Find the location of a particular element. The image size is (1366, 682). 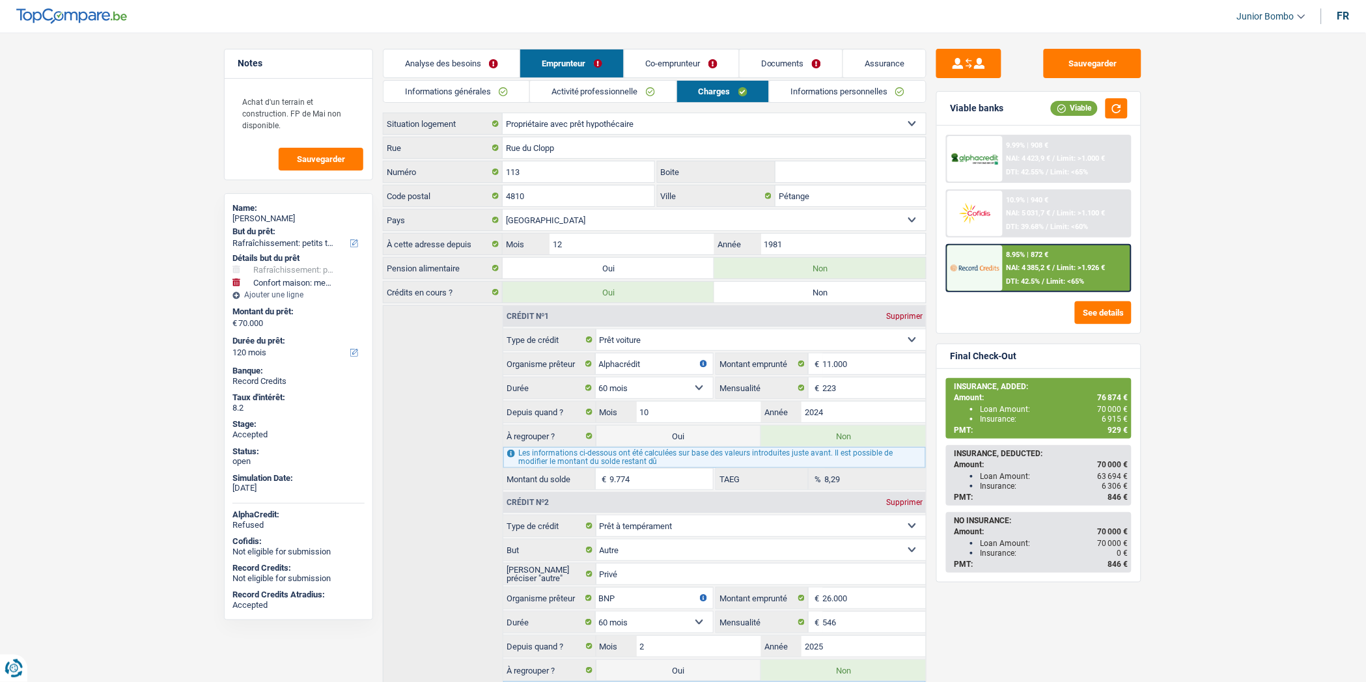

div: Ajouter une ligne is located at coordinates (298, 295).